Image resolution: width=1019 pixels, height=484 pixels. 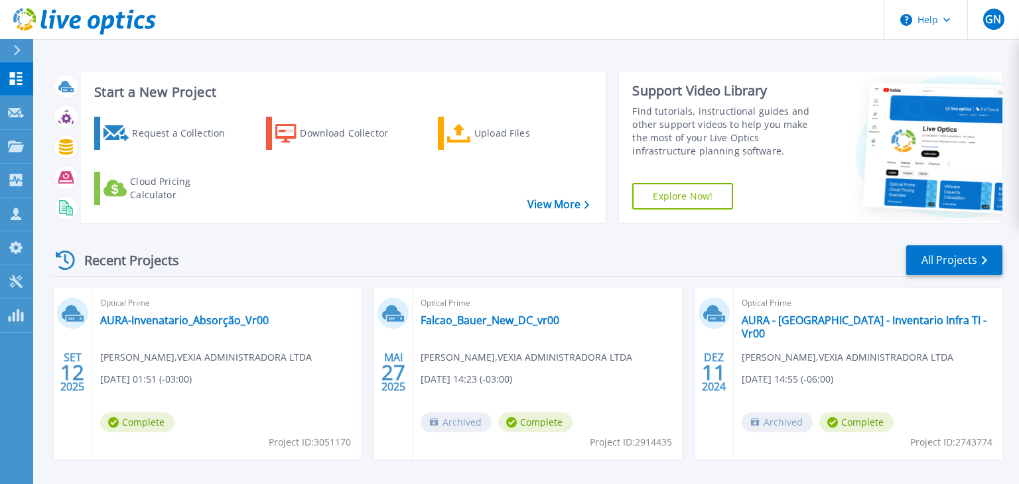 What do you see at coordinates (72, 372) in the screenshot?
I see `span: 12` at bounding box center [72, 372].